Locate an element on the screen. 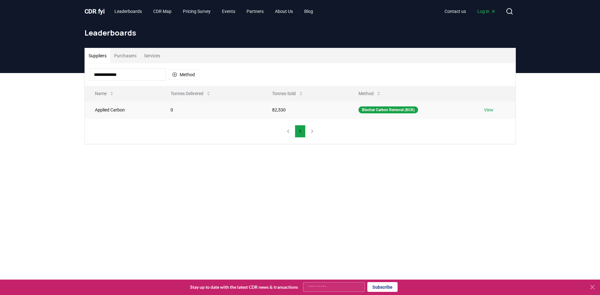 This screenshot has height=295, width=600. button: Suppliers is located at coordinates (97, 56).